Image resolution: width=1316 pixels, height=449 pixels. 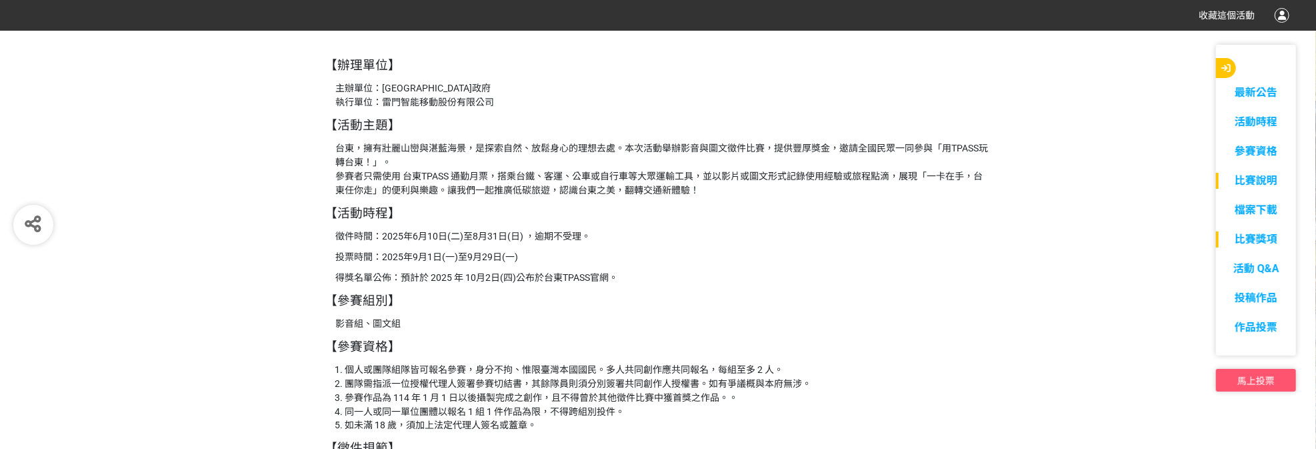 I want to click on button: 馬上投票, so click(x=1256, y=380).